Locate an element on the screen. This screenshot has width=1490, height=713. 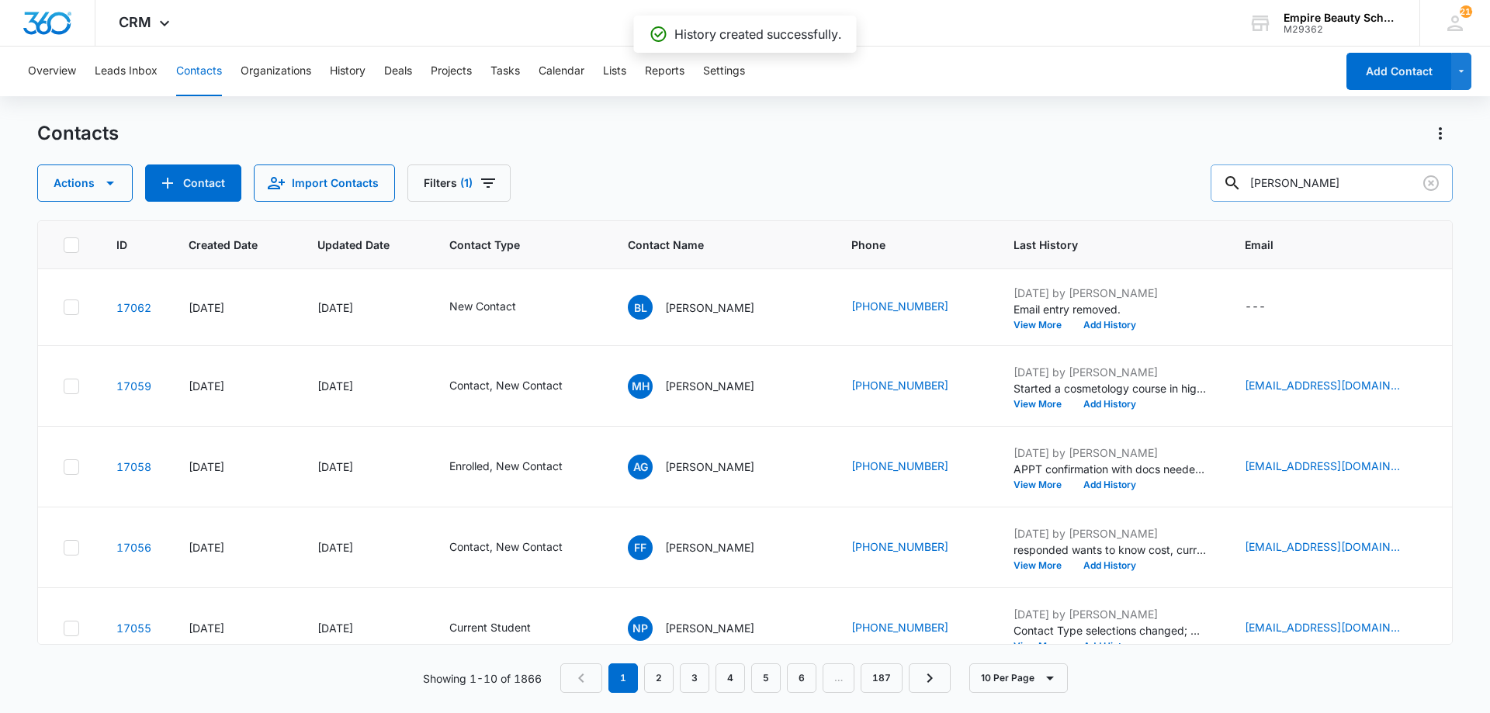
div: Email - Malori0326@gmail.com - Select to Edit Field is located at coordinates (1337, 387).